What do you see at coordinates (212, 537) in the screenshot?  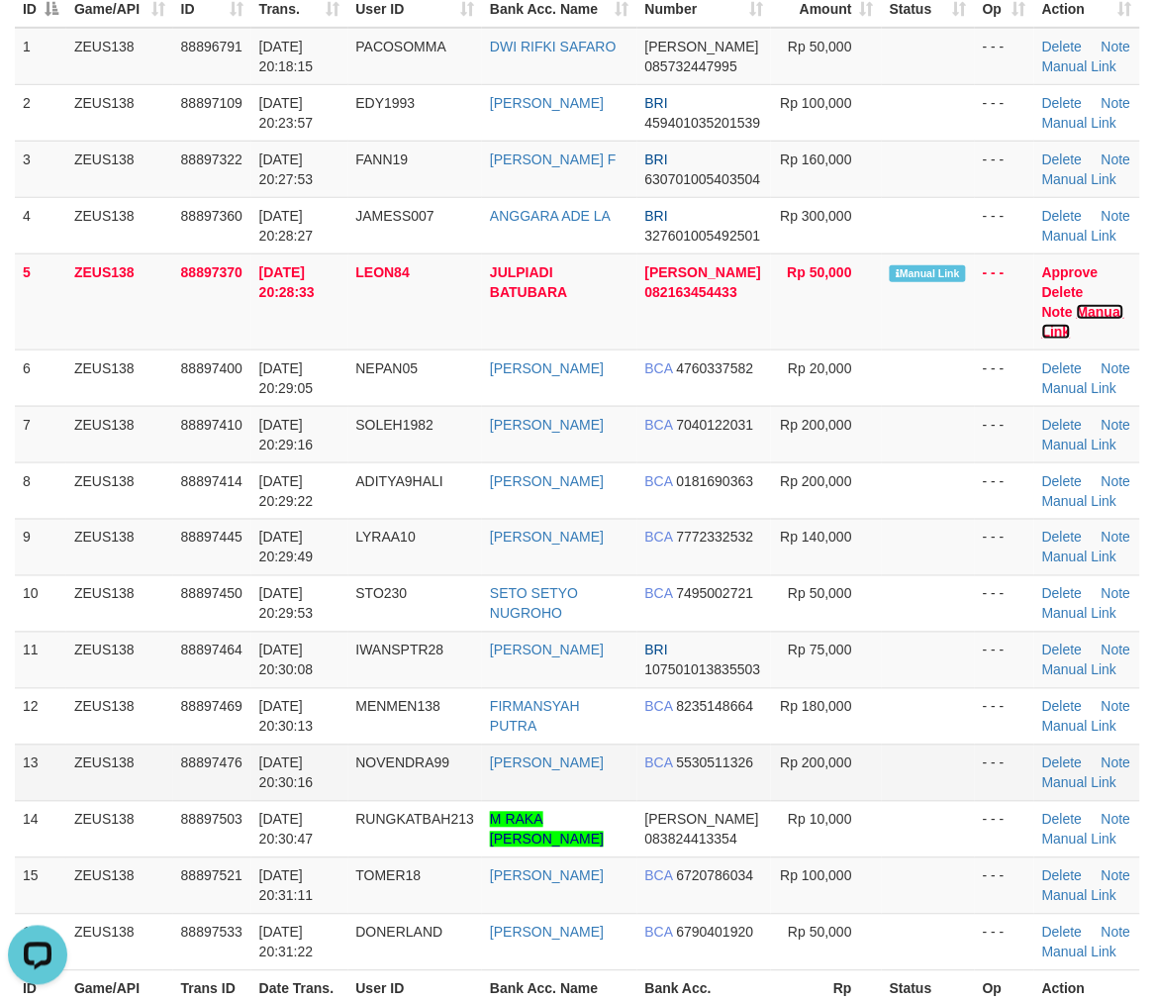 I see `span: 88897445` at bounding box center [212, 537].